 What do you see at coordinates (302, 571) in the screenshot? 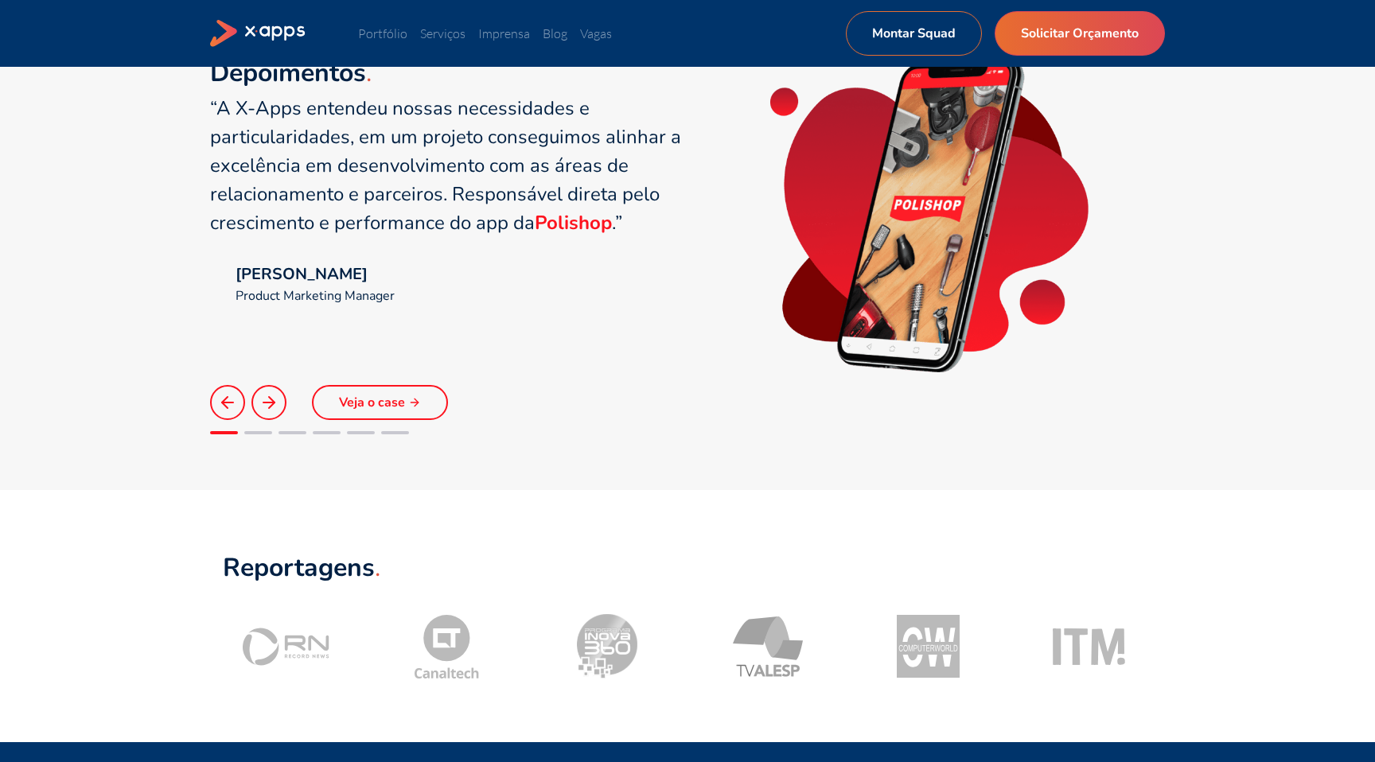
I see `a: Reportagens` at bounding box center [302, 571].